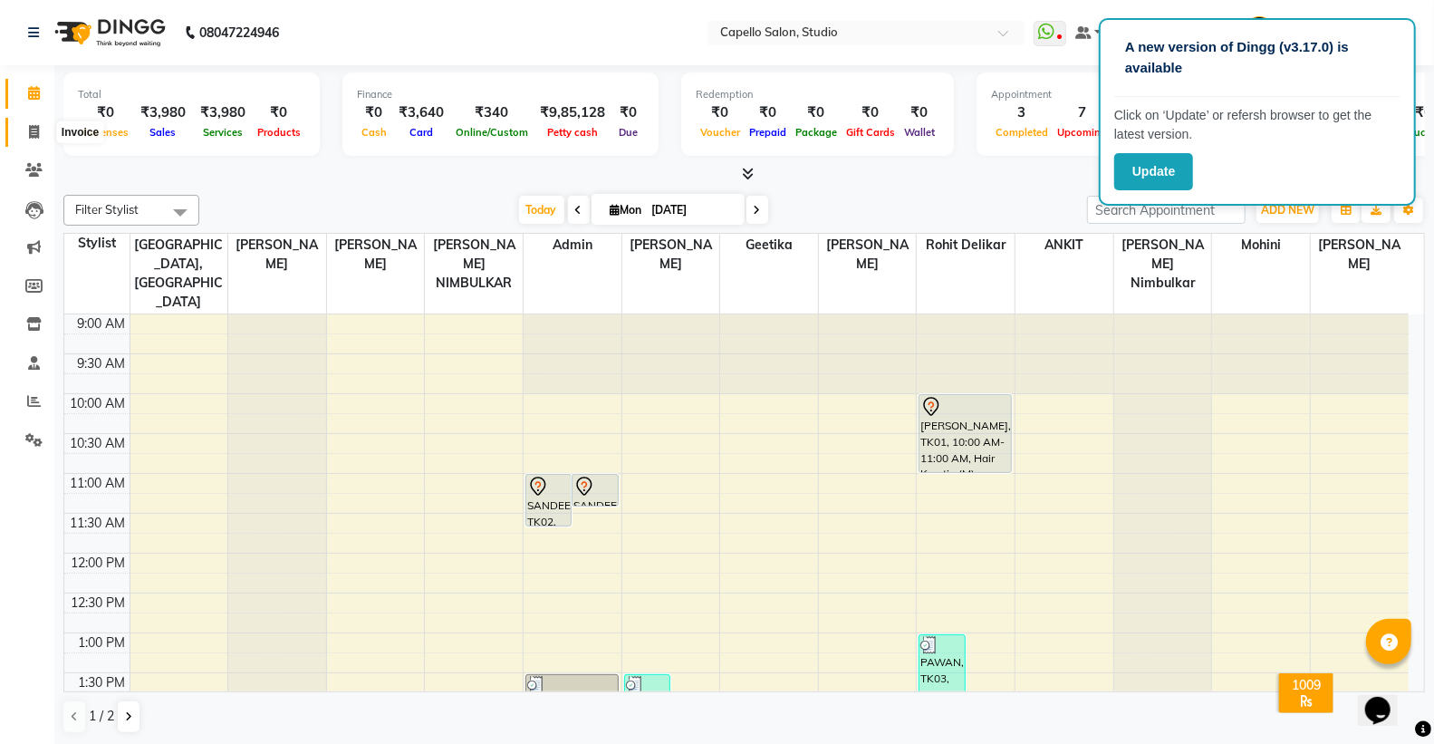 This screenshot has width=1434, height=744. Describe the element at coordinates (1022, 112) in the screenshot. I see `div: 3` at that location.